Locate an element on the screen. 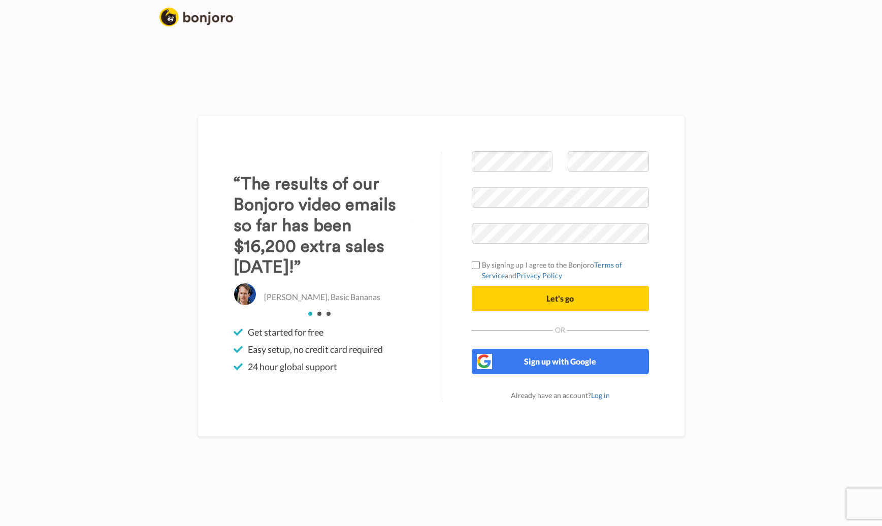 The width and height of the screenshot is (882, 526). span: Get started for free is located at coordinates (285, 332).